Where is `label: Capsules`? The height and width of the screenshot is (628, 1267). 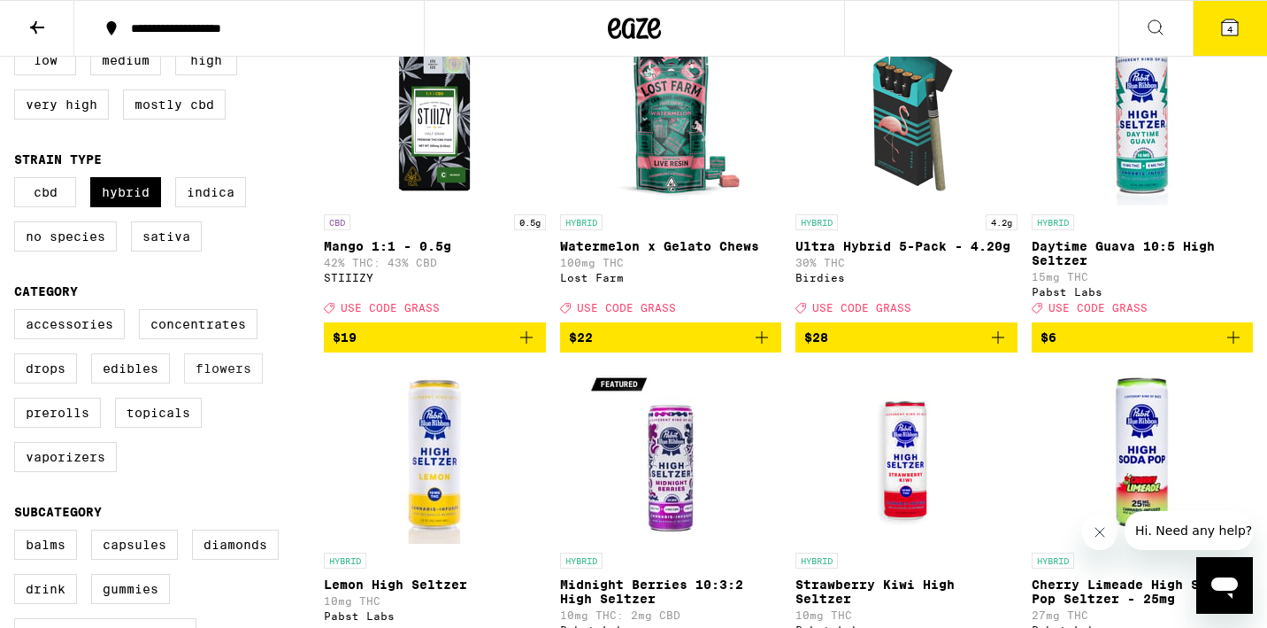 label: Capsules is located at coordinates (135, 544).